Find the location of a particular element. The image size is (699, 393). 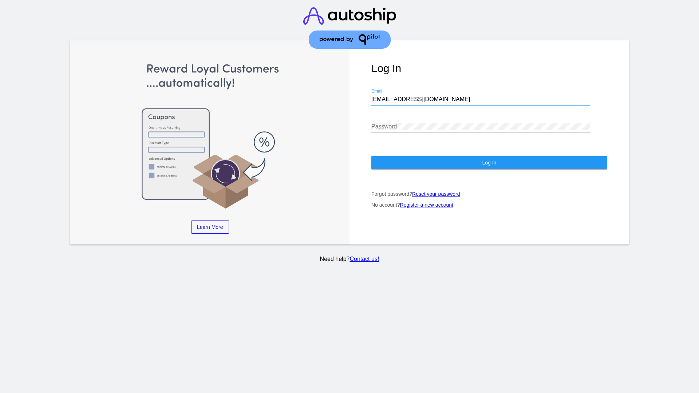

span: Log In is located at coordinates (489, 163).